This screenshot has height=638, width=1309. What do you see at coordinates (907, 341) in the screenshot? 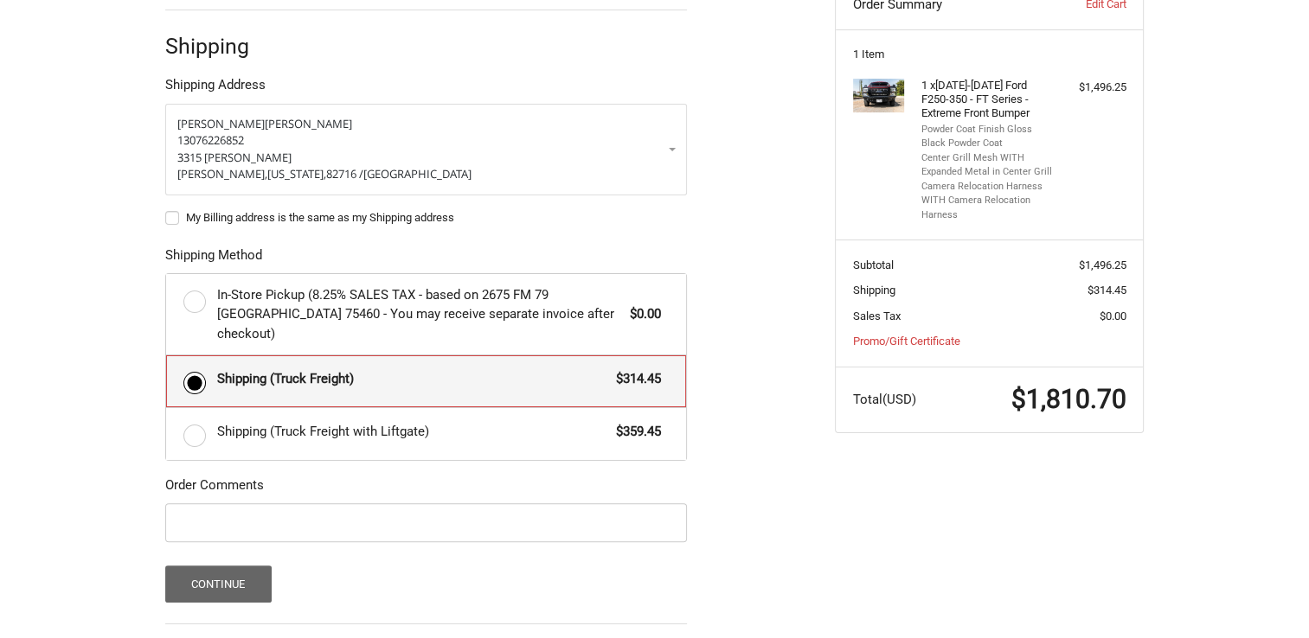
I see `a: Promo/Gift Certificate` at bounding box center [907, 341].